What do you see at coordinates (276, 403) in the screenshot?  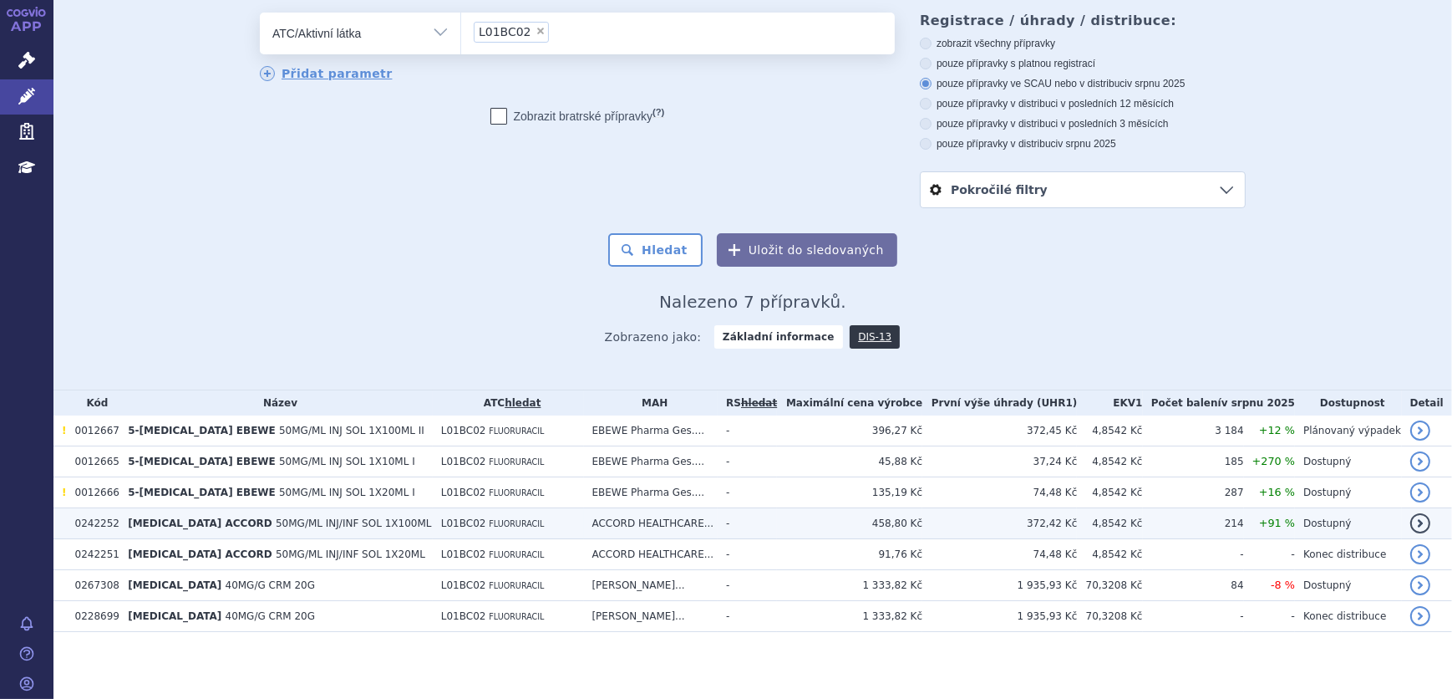 I see `th: Název` at bounding box center [276, 403].